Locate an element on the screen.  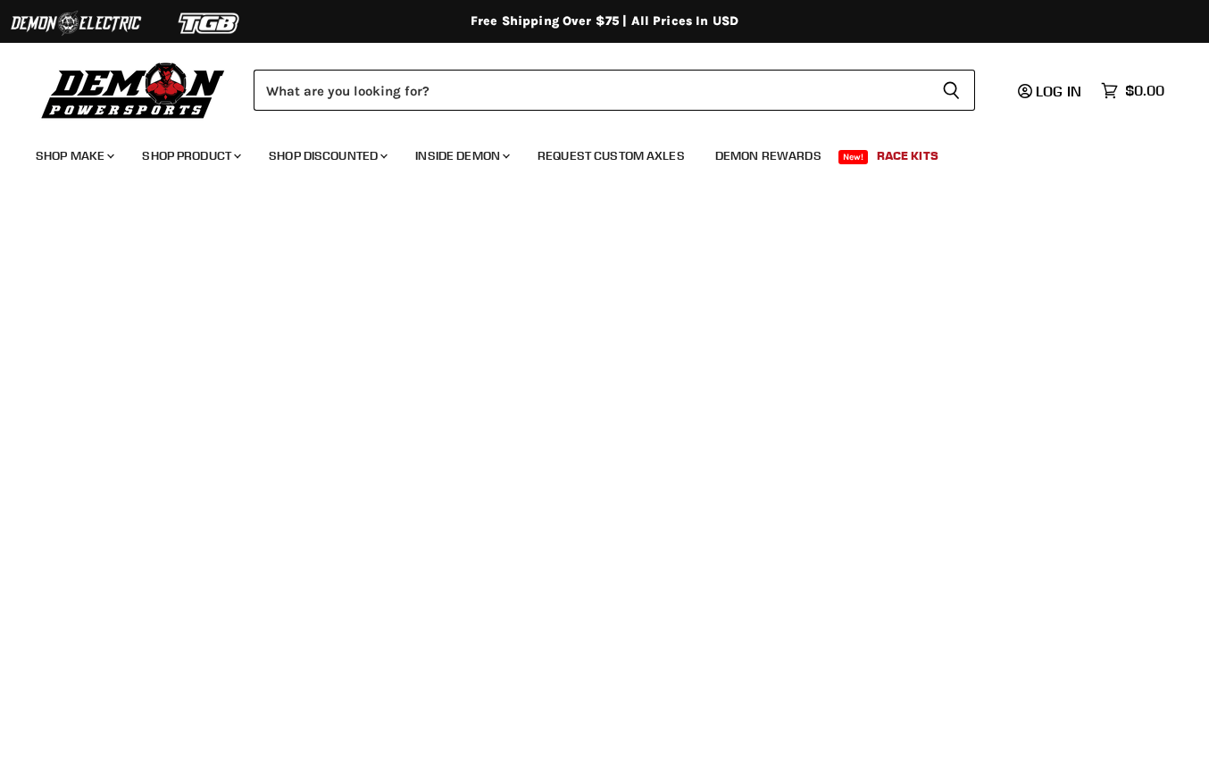
a: Request Custom Axles is located at coordinates (611, 155).